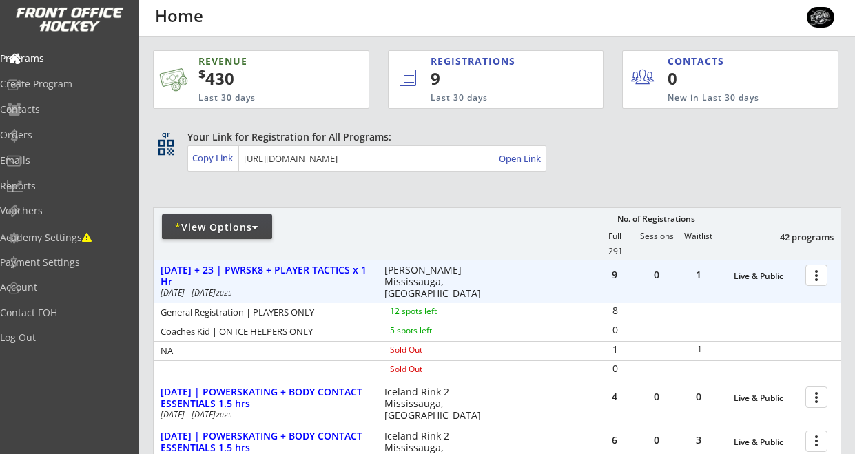 The image size is (855, 454). I want to click on div: Full, so click(615, 236).